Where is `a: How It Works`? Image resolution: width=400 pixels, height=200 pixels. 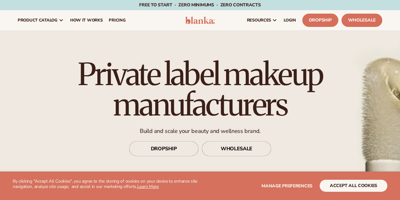
a: How It Works is located at coordinates (86, 20).